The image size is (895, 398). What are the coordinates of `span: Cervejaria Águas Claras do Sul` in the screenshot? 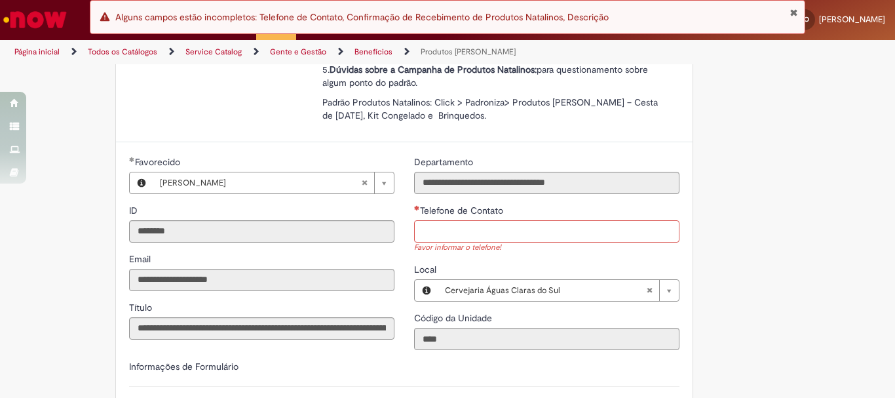 It's located at (545, 290).